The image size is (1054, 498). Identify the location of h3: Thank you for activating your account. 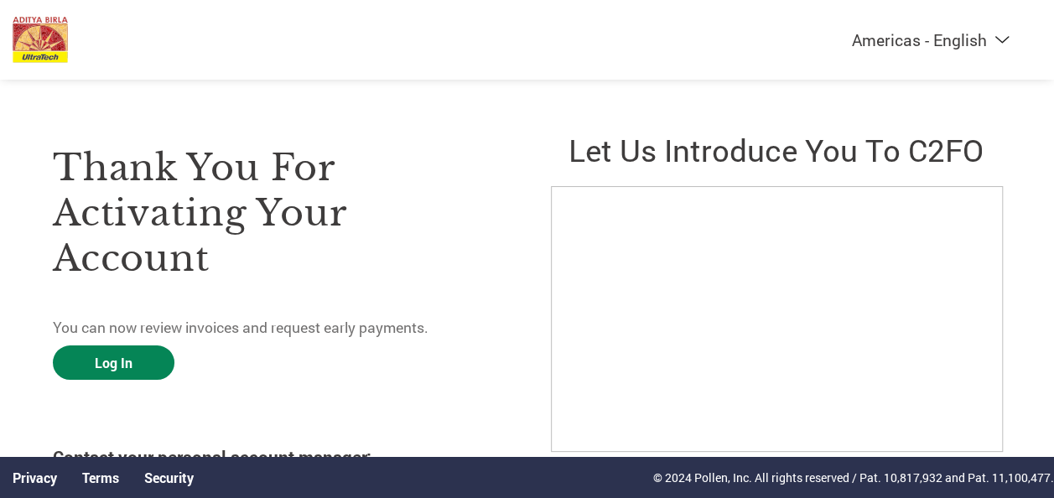
(277, 213).